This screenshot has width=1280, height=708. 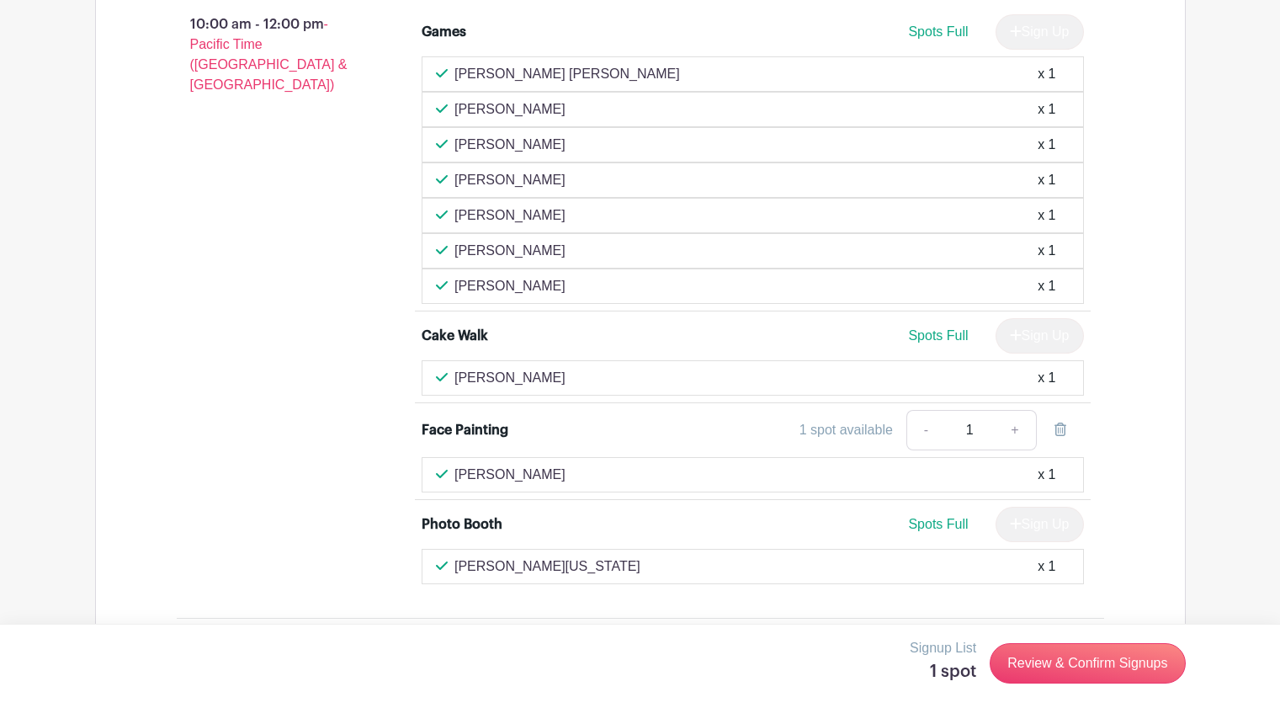 What do you see at coordinates (942, 648) in the screenshot?
I see `p: Signup List` at bounding box center [942, 648].